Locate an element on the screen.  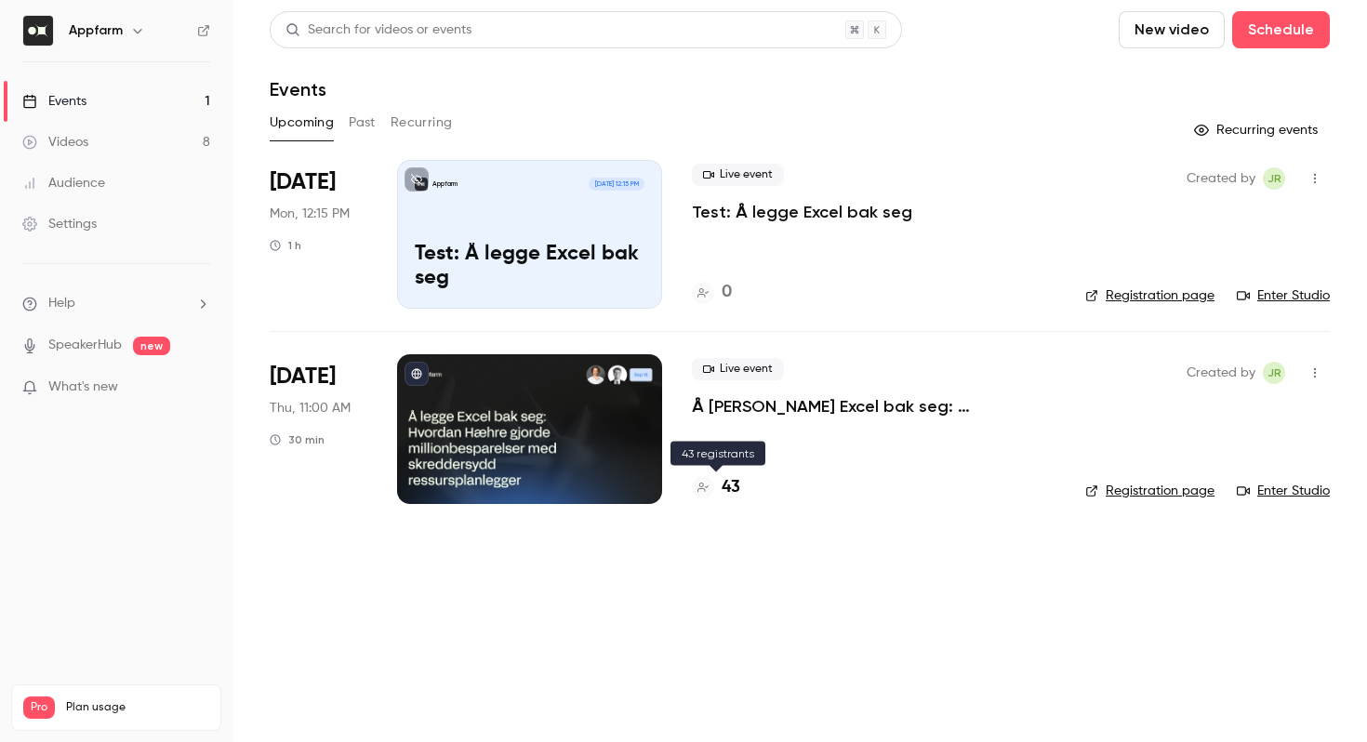
div: Audience is located at coordinates (63, 183).